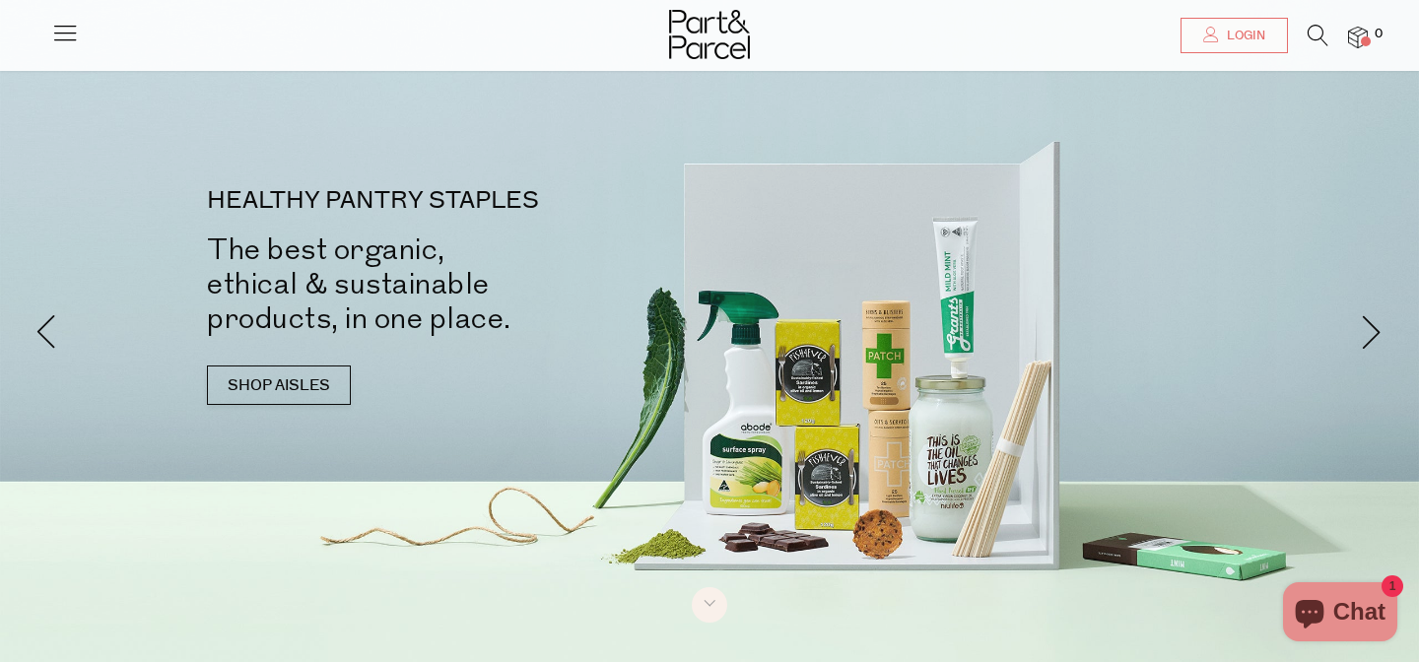 The image size is (1419, 662). Describe the element at coordinates (1379, 34) in the screenshot. I see `span: 0` at that location.